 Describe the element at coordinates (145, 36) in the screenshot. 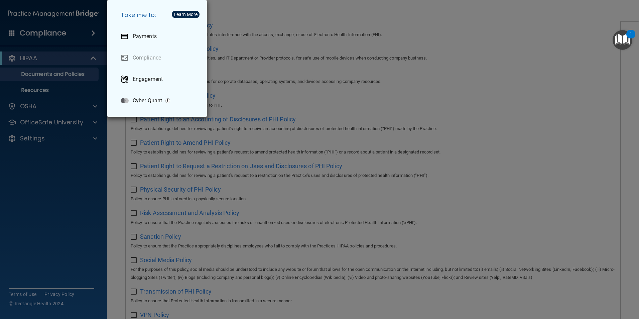

I see `p: Payments` at that location.